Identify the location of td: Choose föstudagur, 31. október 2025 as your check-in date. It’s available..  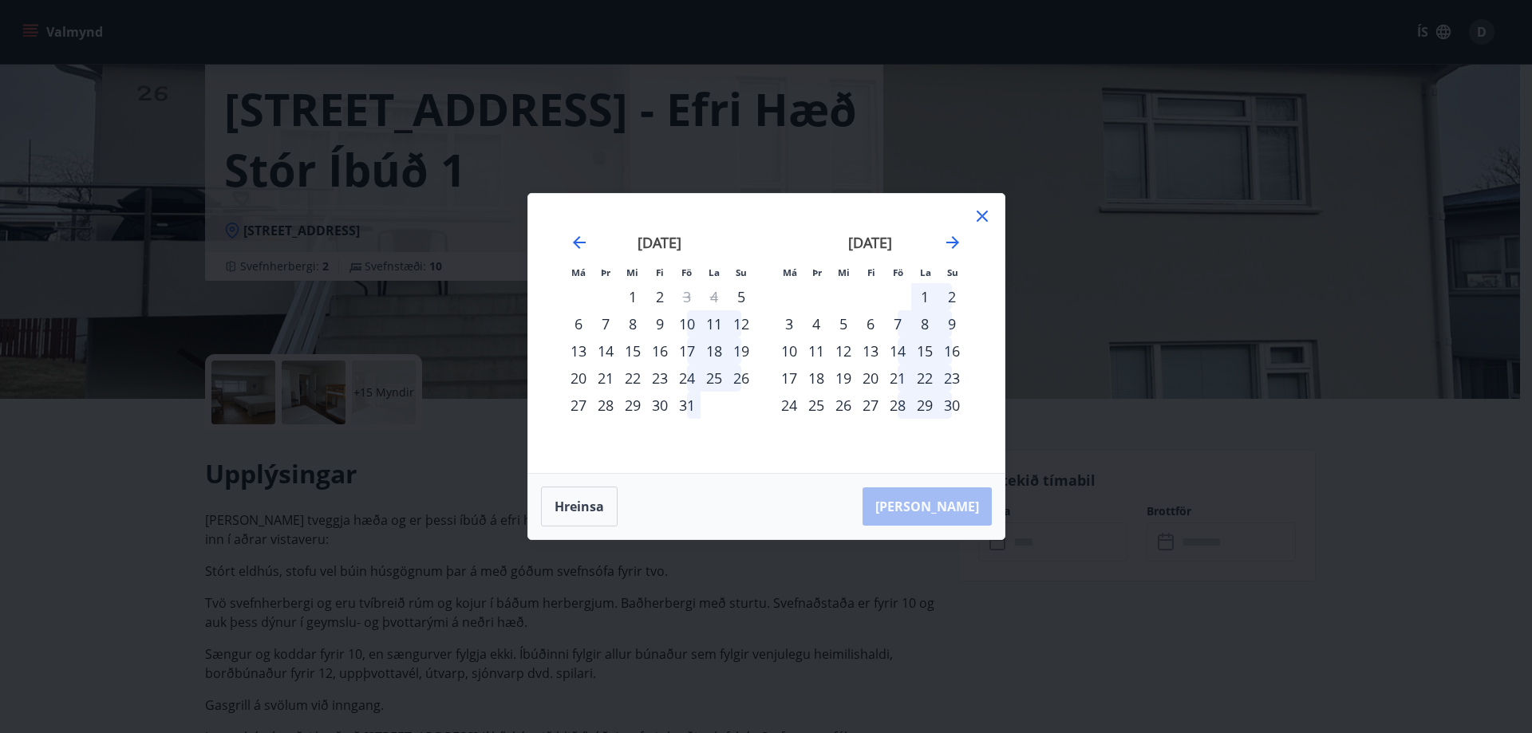
(687, 405).